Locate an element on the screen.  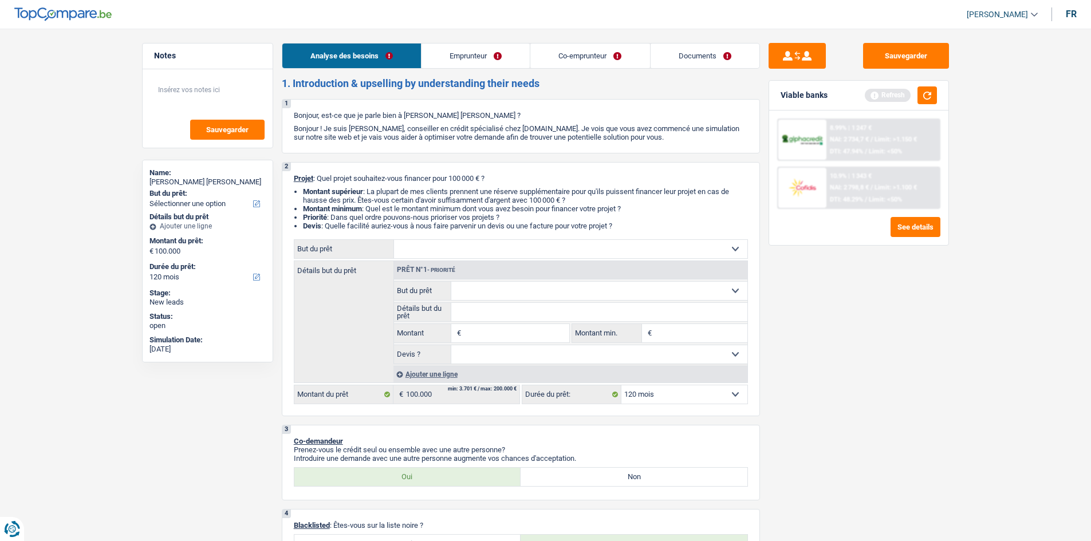
div: 2 is located at coordinates (286, 167).